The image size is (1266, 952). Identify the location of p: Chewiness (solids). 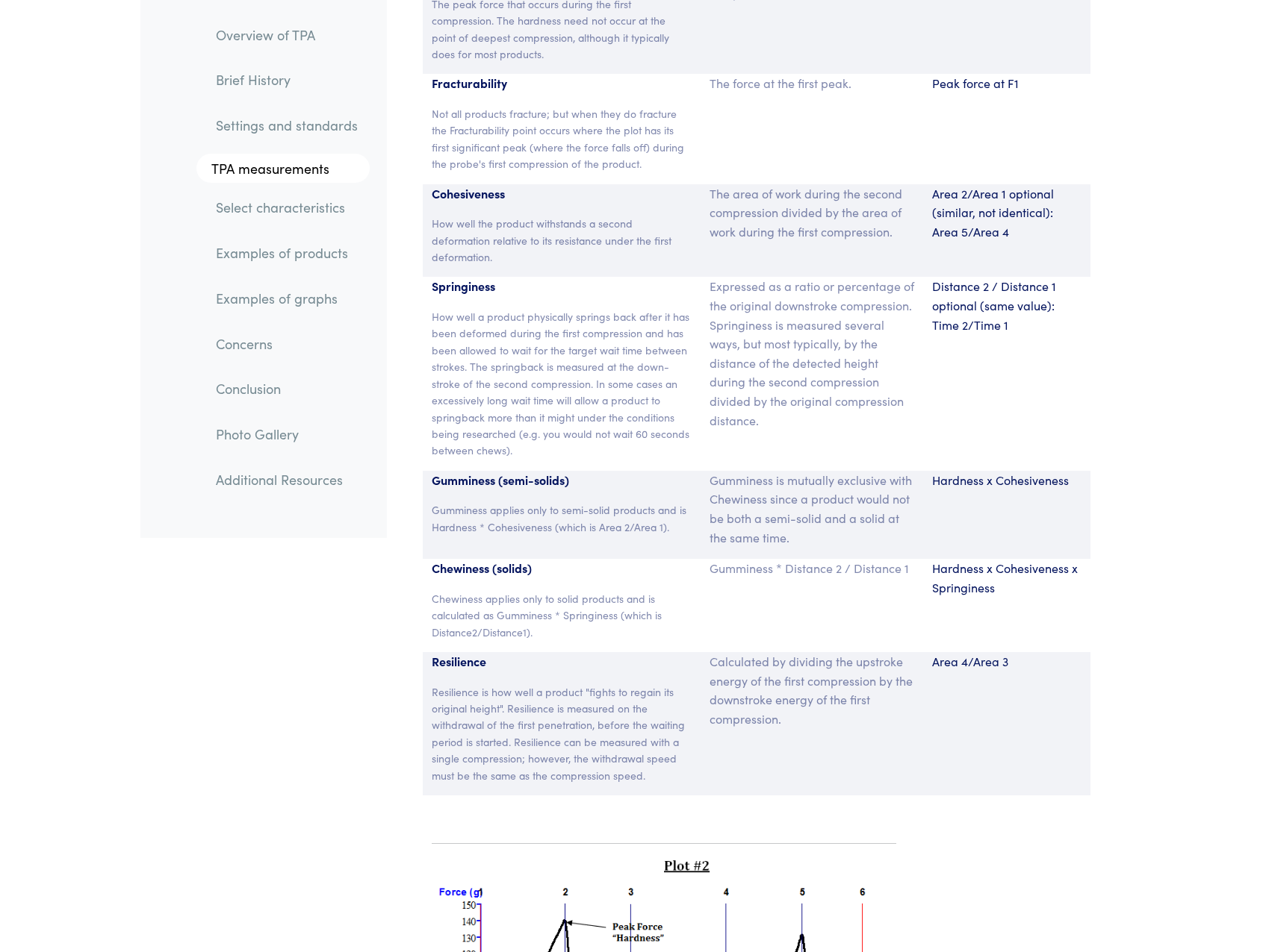
(561, 569).